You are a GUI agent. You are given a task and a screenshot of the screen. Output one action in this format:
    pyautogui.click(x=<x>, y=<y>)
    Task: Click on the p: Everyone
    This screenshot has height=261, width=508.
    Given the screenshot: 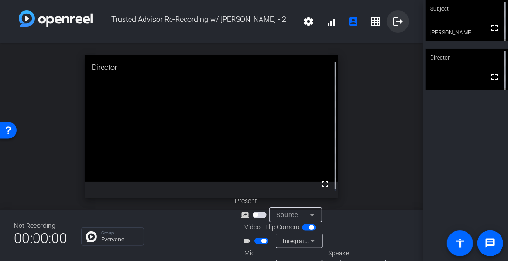 What is the action you would take?
    pyautogui.click(x=120, y=240)
    